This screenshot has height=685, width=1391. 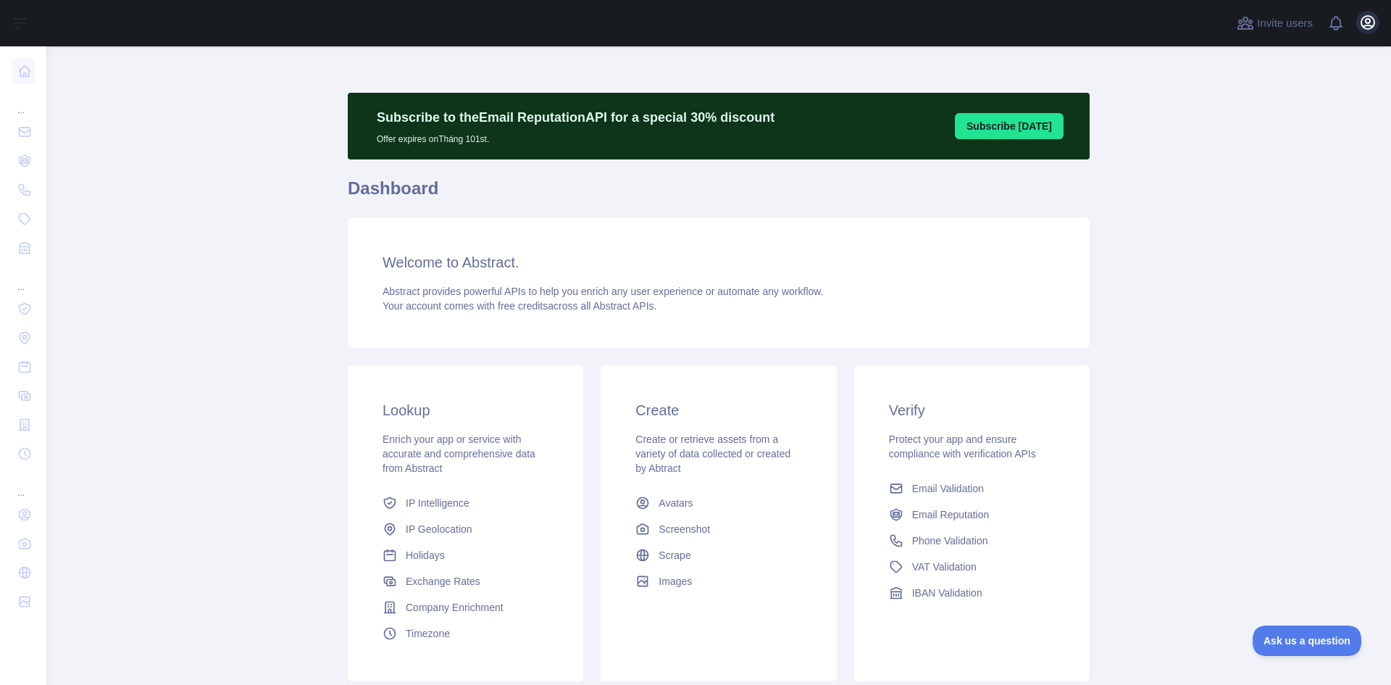 What do you see at coordinates (1285, 23) in the screenshot?
I see `span: Invite users` at bounding box center [1285, 23].